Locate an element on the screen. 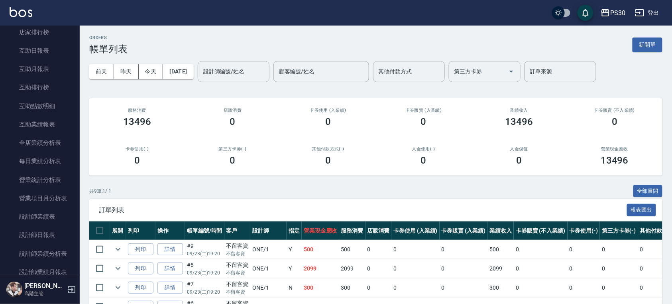  p: 高階主管 is located at coordinates (45, 294).